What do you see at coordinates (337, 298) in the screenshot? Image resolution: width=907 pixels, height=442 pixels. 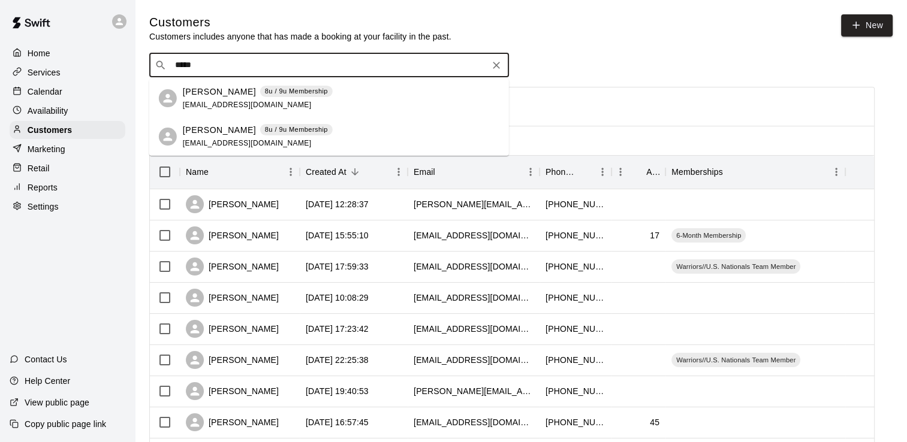 I see `div: 2025-09-06 10:08:29` at bounding box center [337, 298].